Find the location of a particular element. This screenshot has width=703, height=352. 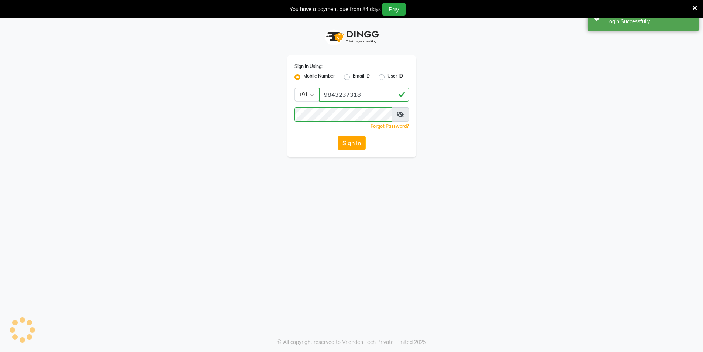

img: logo1.svg is located at coordinates (352, 37).